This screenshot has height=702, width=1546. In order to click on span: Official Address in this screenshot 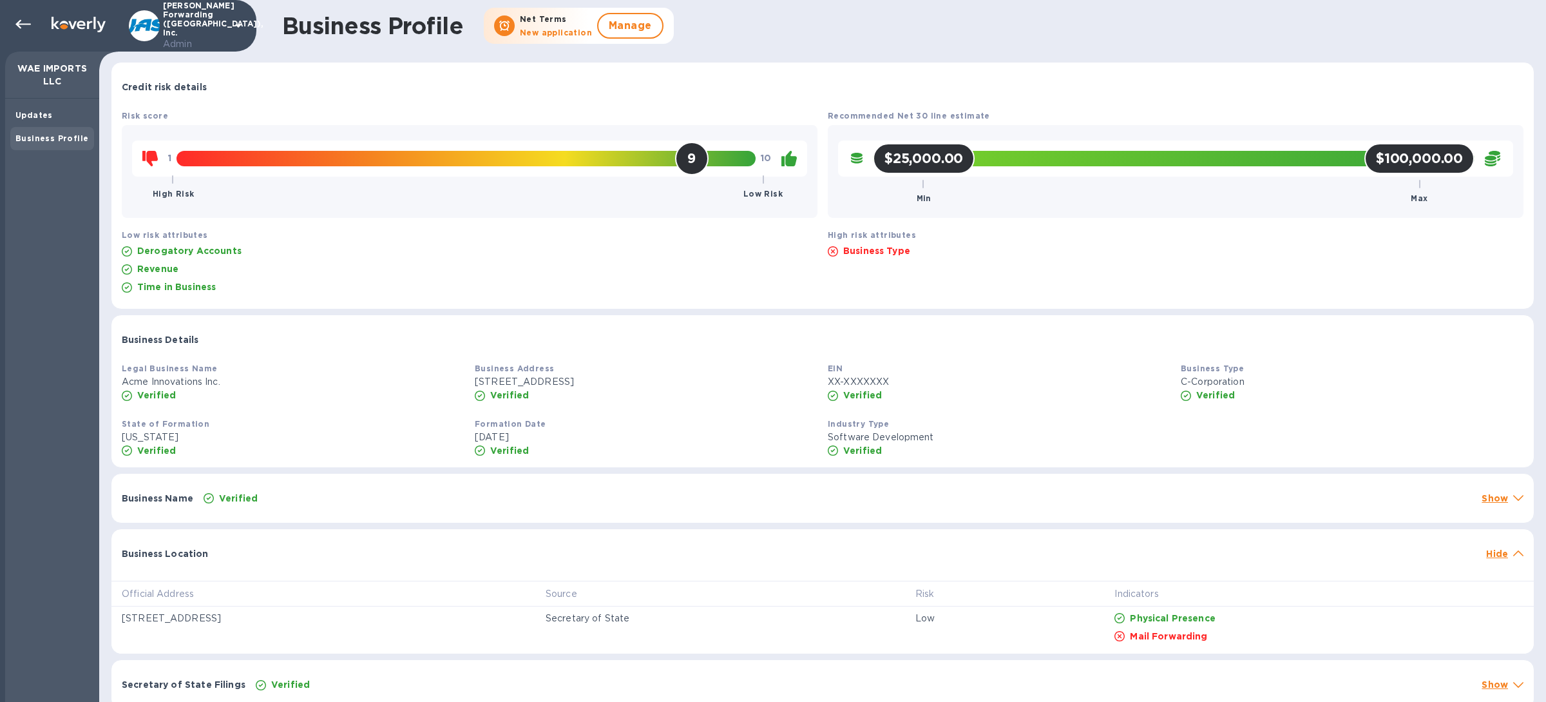, I will do `click(166, 593)`.